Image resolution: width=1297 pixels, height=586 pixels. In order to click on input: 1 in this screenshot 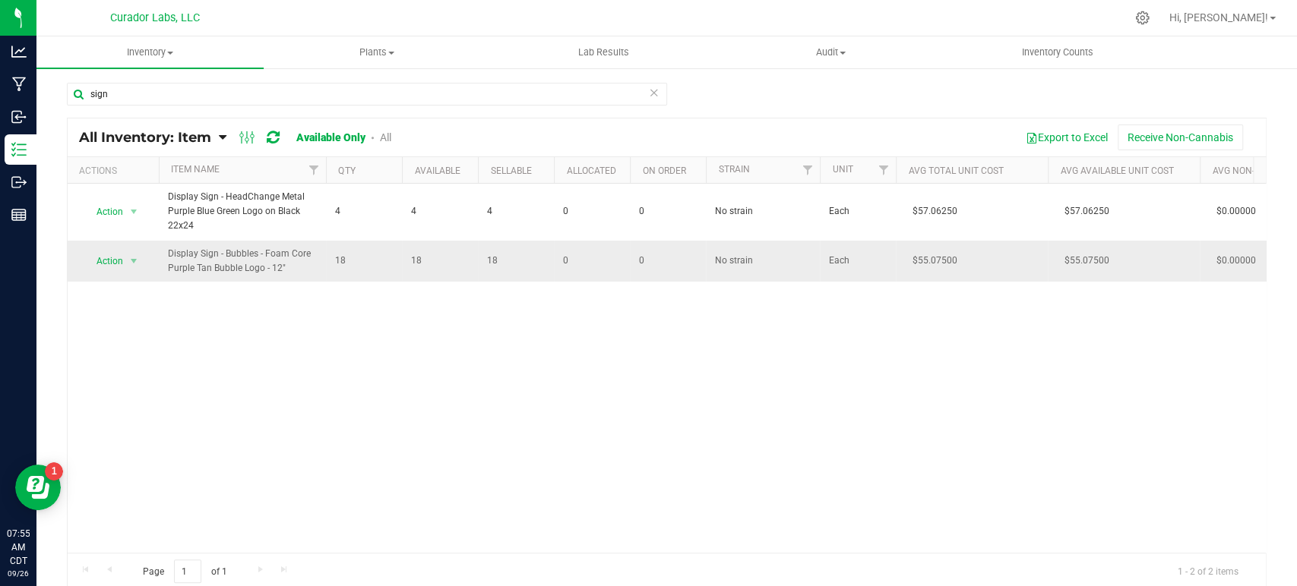, I will do `click(188, 571)`.